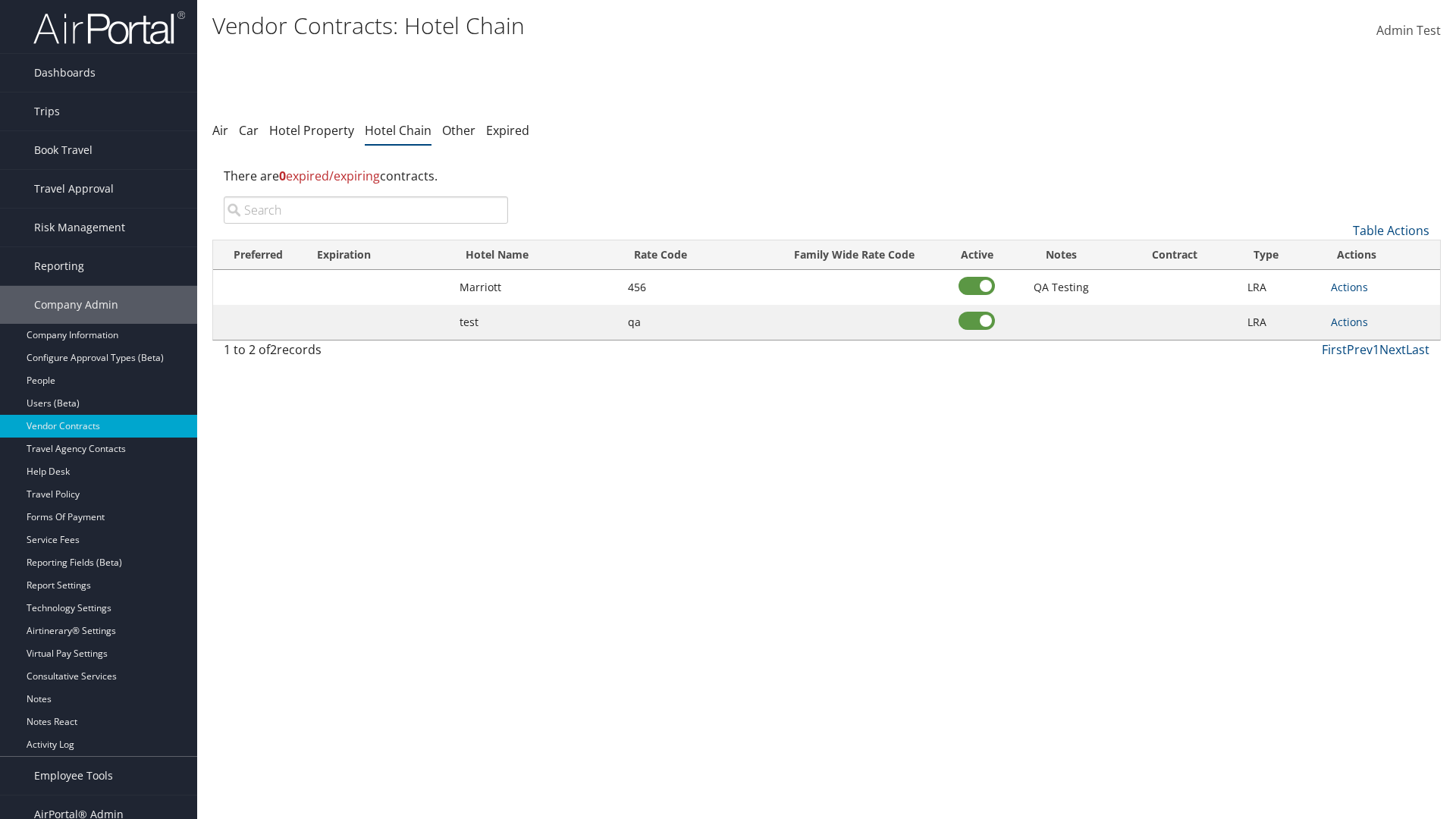  I want to click on th: Hotel Name: activate to sort column ascending, so click(536, 255).